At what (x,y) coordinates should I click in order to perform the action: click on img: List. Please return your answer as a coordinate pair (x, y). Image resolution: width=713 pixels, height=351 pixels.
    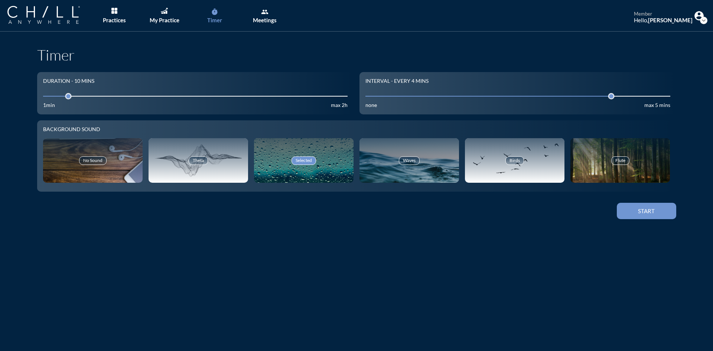
    Looking at the image, I should click on (114, 11).